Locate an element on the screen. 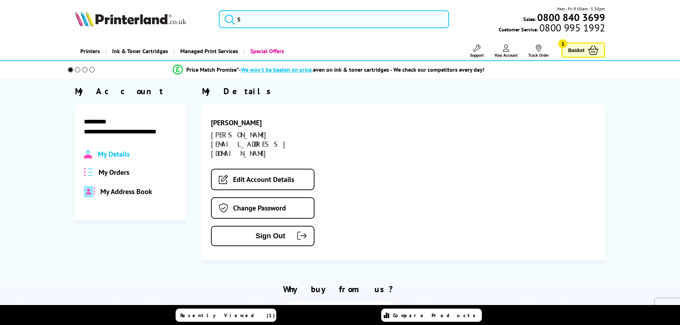  span: Ink & Toner Cartridges is located at coordinates (140, 51).